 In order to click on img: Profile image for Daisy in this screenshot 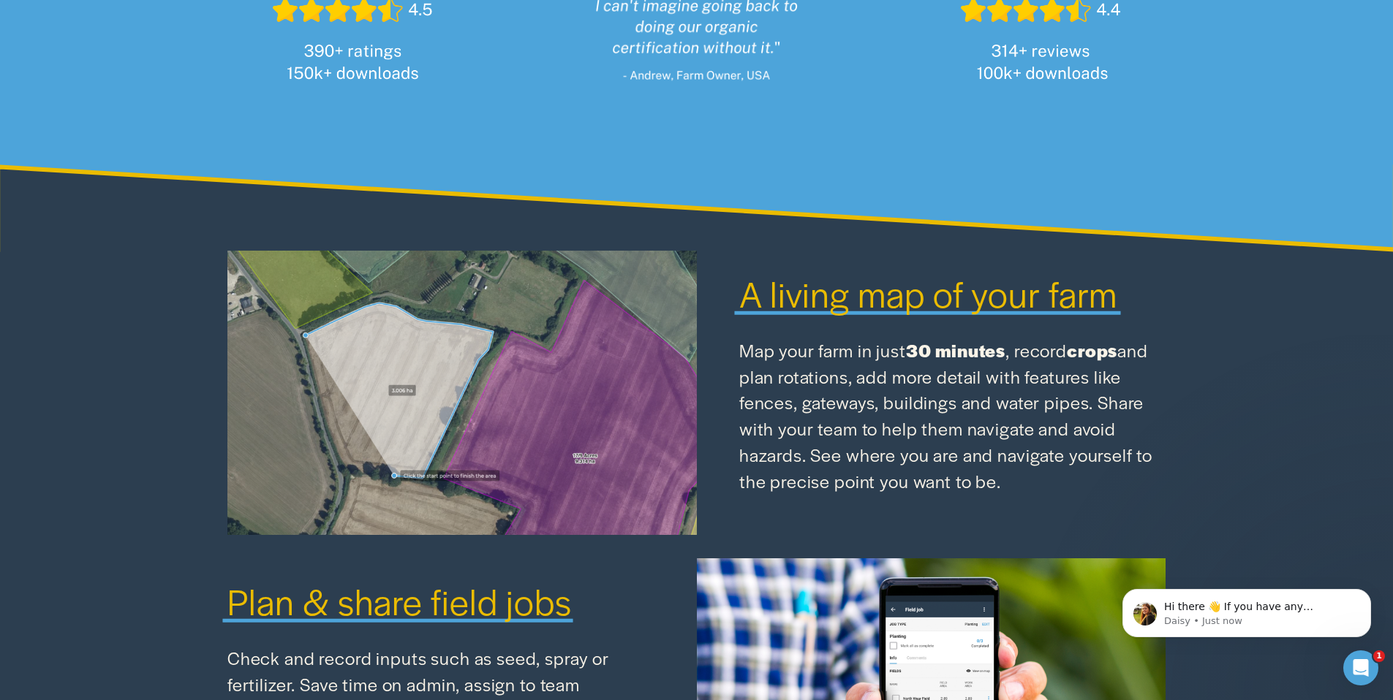, I will do `click(45, 56)`.